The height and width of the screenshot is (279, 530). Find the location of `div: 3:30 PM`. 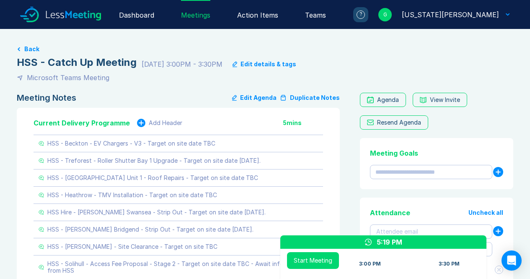

div: 3:30 PM is located at coordinates (449, 264).